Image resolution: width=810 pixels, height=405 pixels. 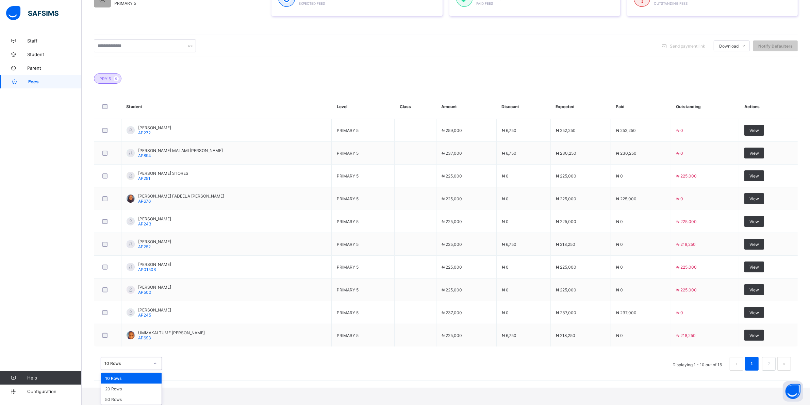 What do you see at coordinates (502, 239) in the screenshot?
I see `span: BANK DEPOSIT` at bounding box center [502, 239].